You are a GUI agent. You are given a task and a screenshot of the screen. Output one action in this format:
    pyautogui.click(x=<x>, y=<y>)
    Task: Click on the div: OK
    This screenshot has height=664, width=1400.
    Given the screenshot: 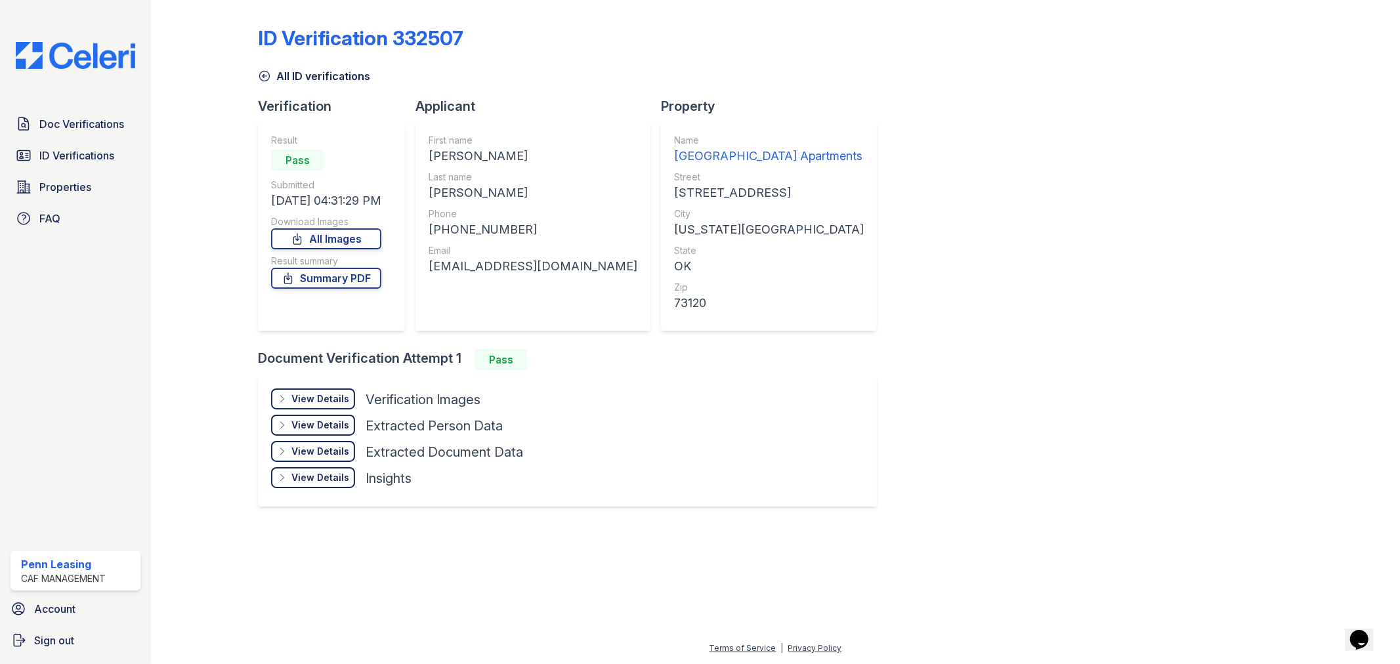 What is the action you would take?
    pyautogui.click(x=769, y=267)
    